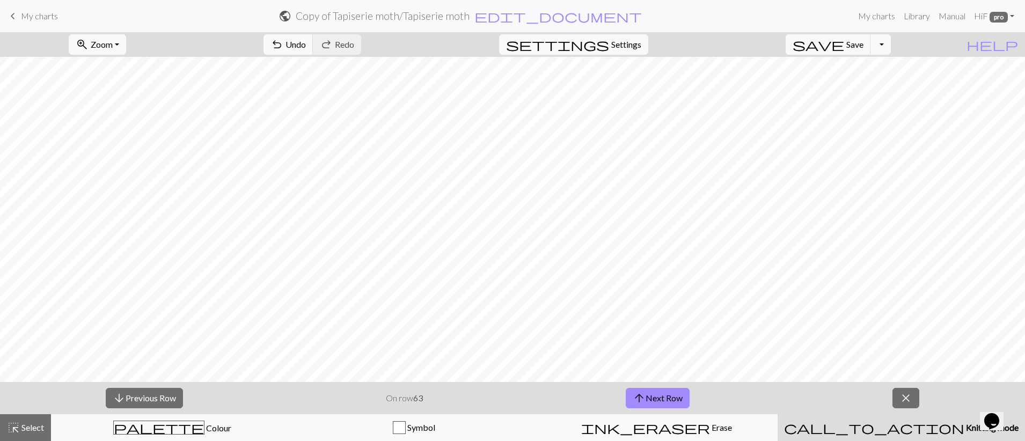 The image size is (1025, 441). I want to click on span: edit_document, so click(558, 16).